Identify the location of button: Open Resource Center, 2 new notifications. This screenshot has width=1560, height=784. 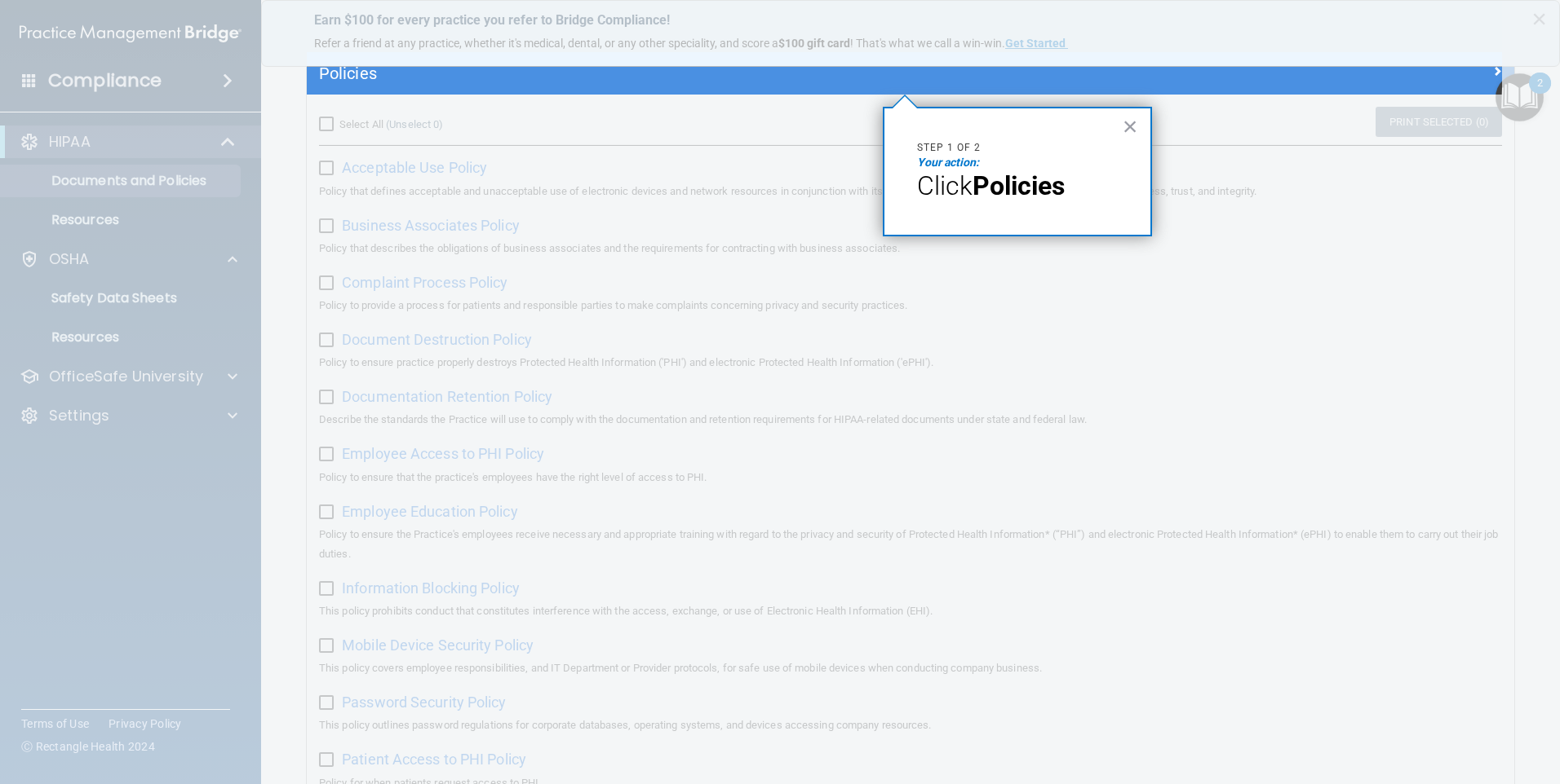
(1519, 97).